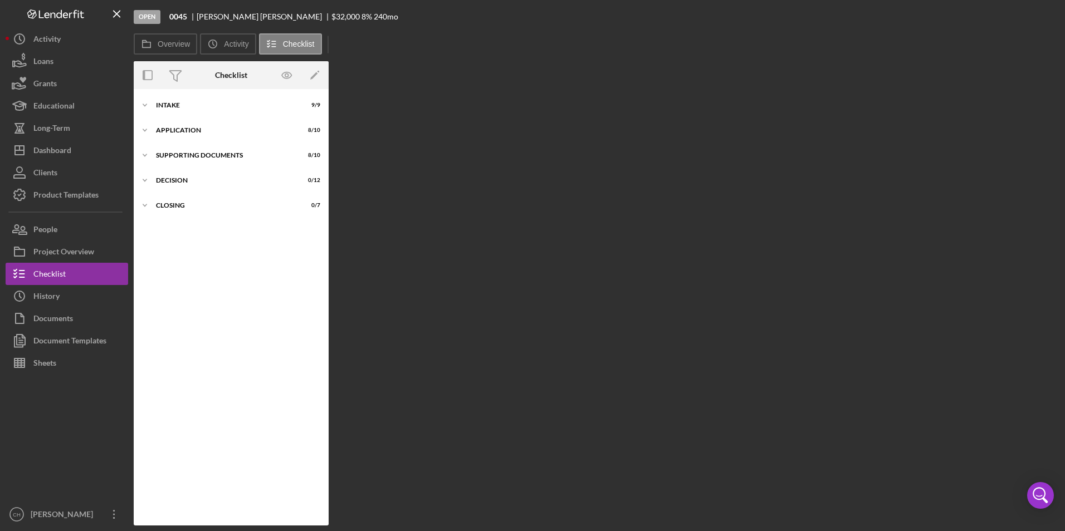 This screenshot has height=531, width=1065. I want to click on a: Grants, so click(67, 84).